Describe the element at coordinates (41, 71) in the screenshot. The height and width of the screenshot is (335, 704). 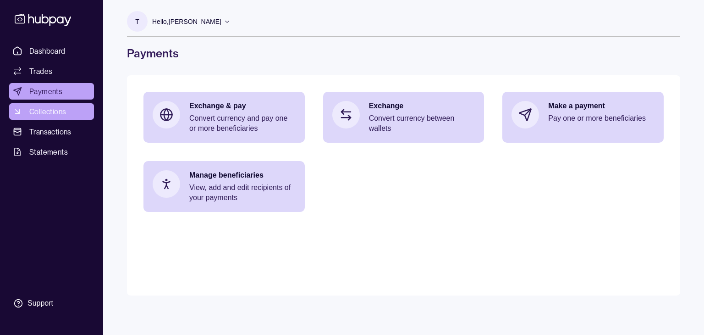
I see `span: Trades` at that location.